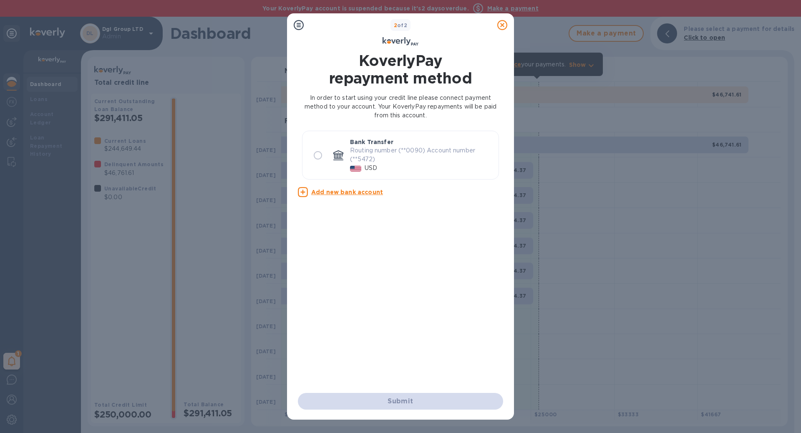 This screenshot has height=433, width=801. Describe the element at coordinates (372, 142) in the screenshot. I see `p: Bank Transfer` at that location.